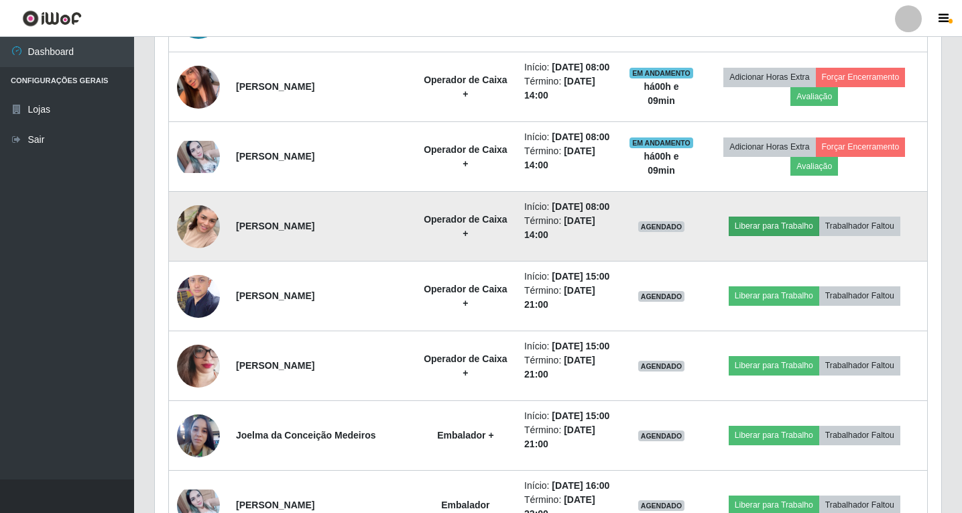  I want to click on img: 1668045195868.jpeg, so click(198, 157).